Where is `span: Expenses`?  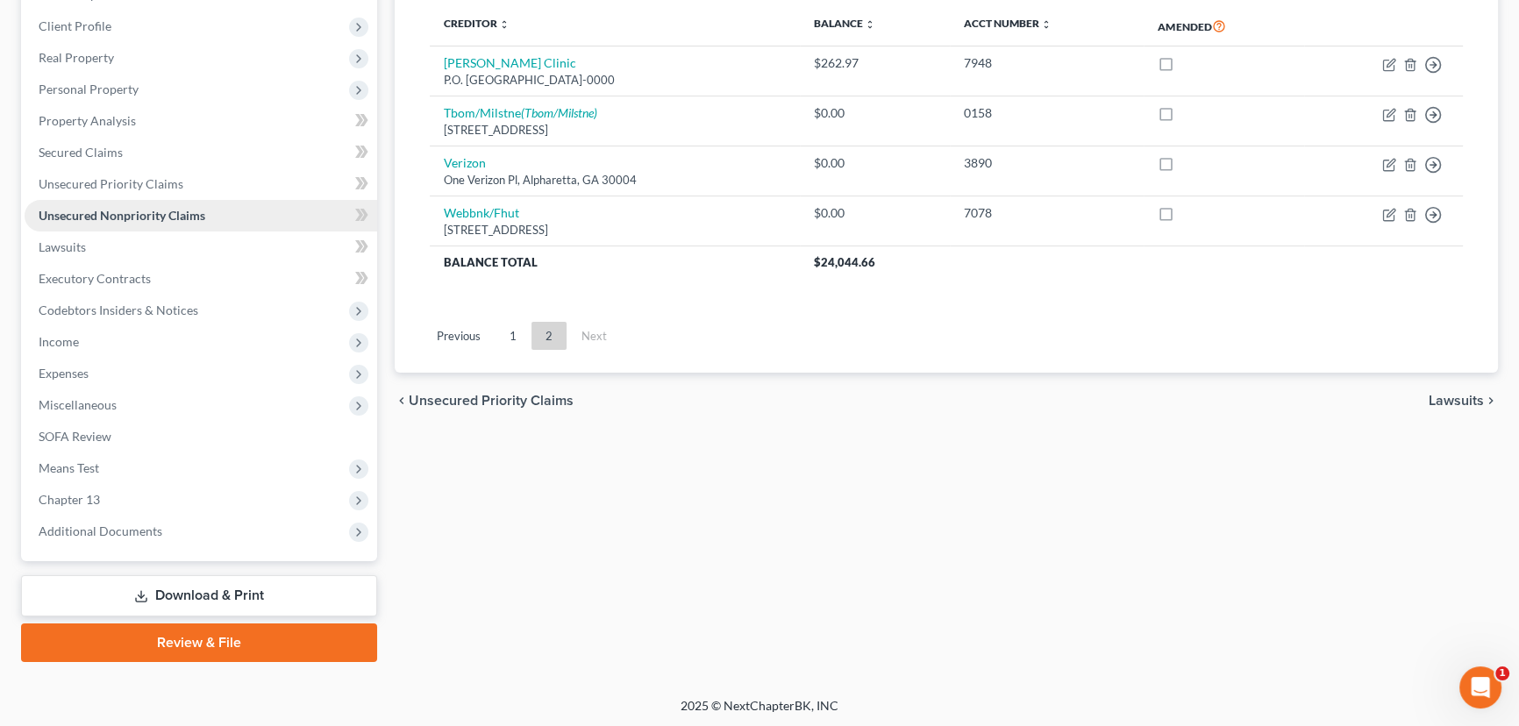 span: Expenses is located at coordinates (63, 373).